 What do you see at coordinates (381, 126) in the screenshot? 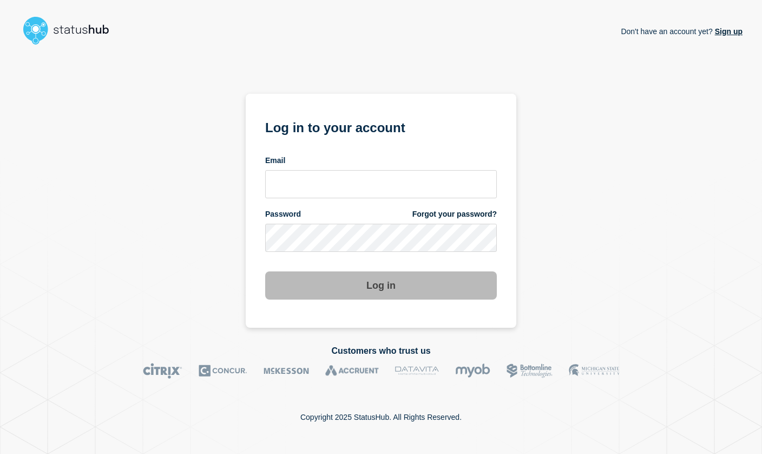
I see `h1: Log in to your account` at bounding box center [381, 126].